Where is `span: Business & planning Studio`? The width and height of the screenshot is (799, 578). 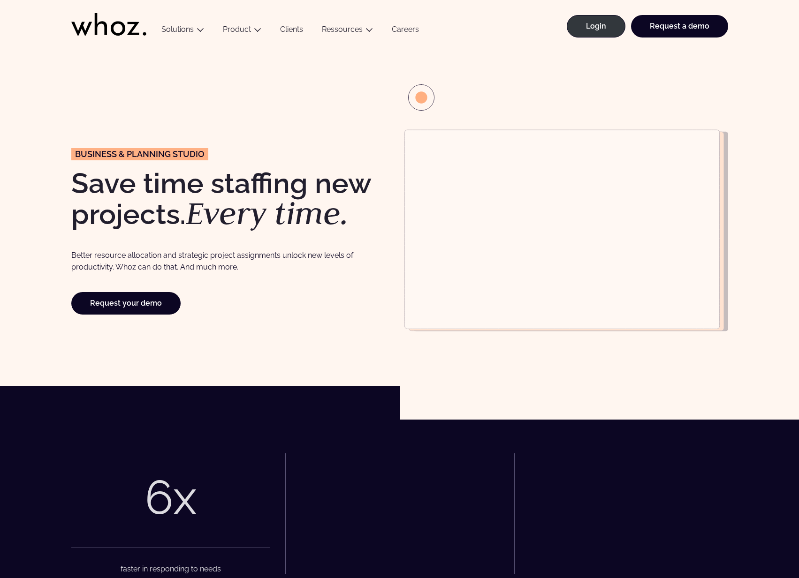
span: Business & planning Studio is located at coordinates (140, 154).